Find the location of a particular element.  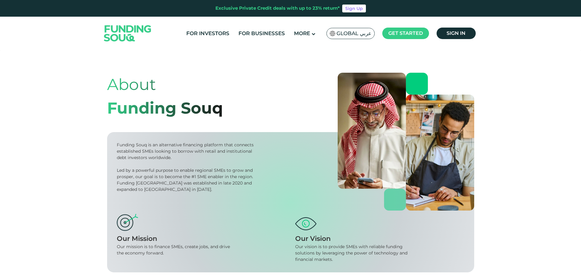

div: About is located at coordinates (165, 85).